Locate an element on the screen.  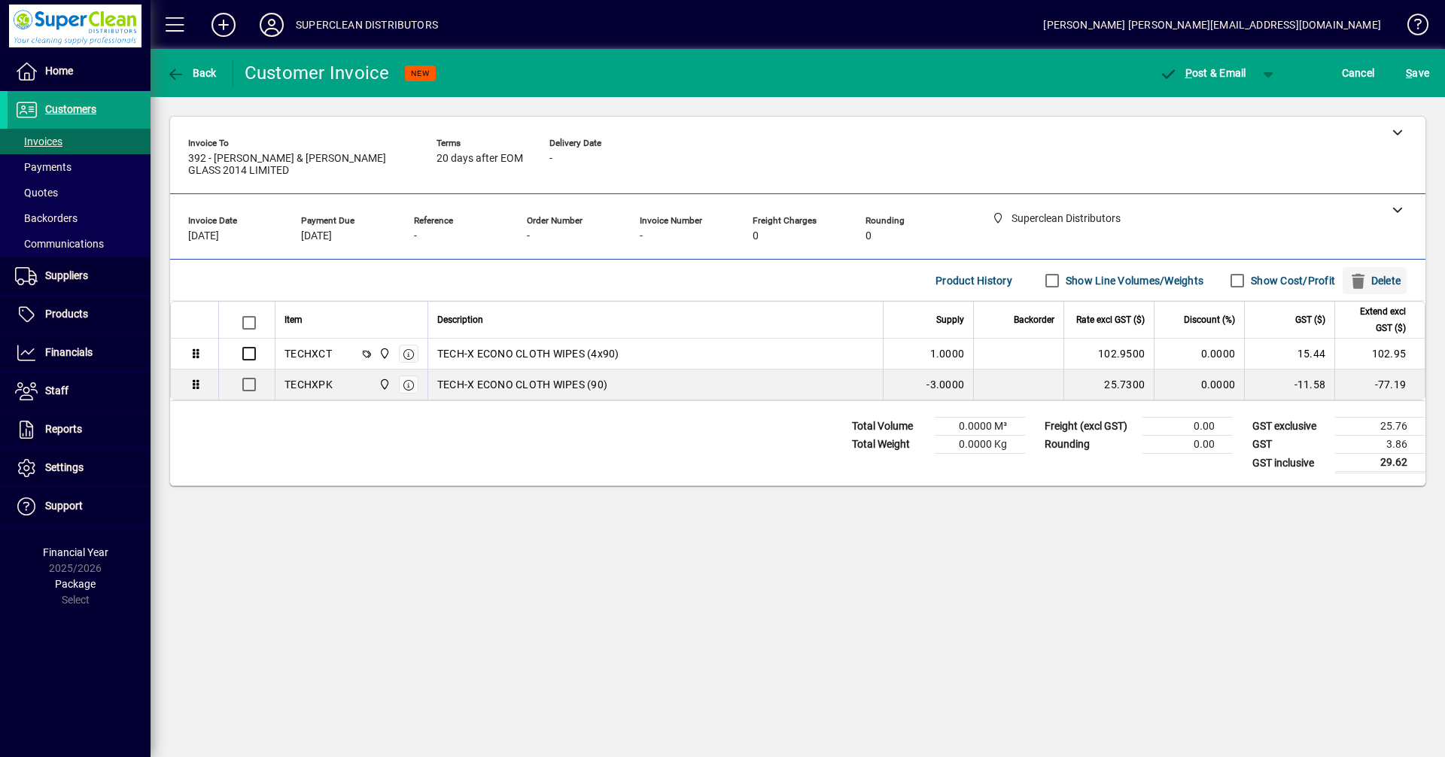
button: Cancel is located at coordinates (1358, 73).